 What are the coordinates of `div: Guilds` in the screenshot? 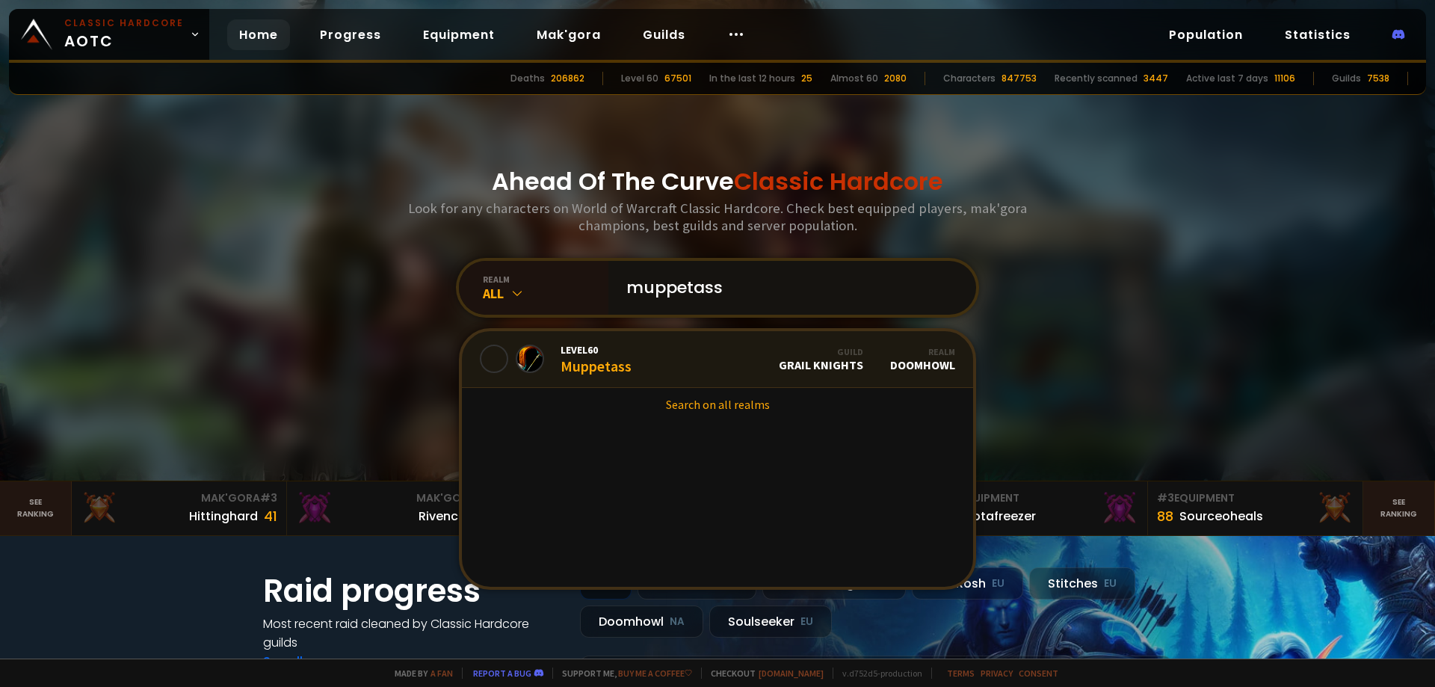 It's located at (1346, 78).